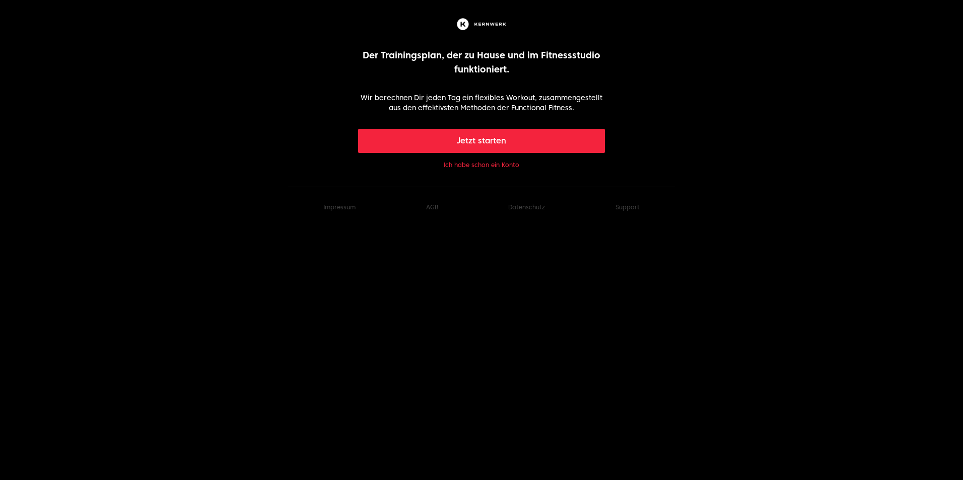  I want to click on a: Impressum, so click(339, 207).